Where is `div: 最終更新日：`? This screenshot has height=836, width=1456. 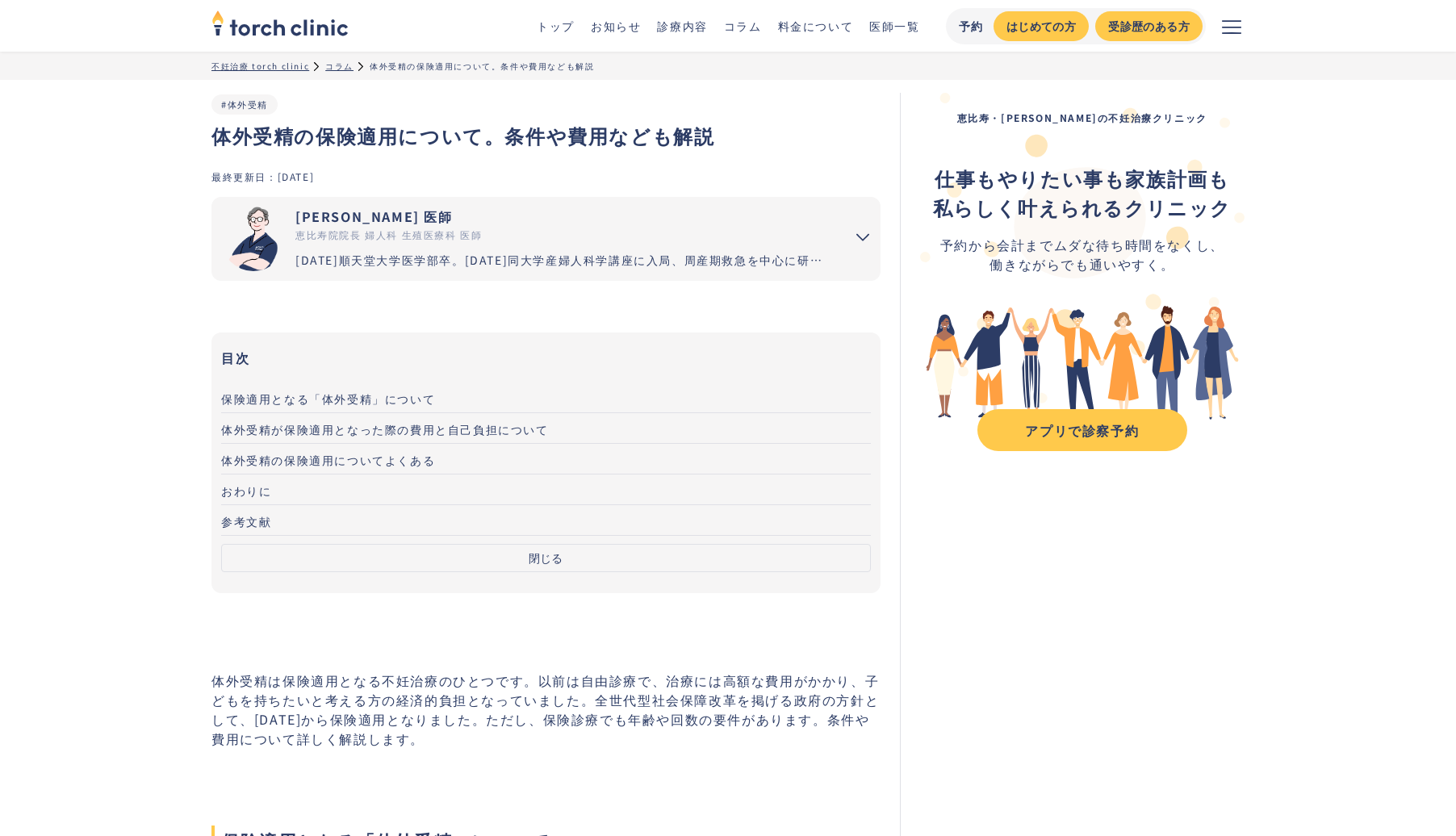 div: 最終更新日： is located at coordinates (244, 176).